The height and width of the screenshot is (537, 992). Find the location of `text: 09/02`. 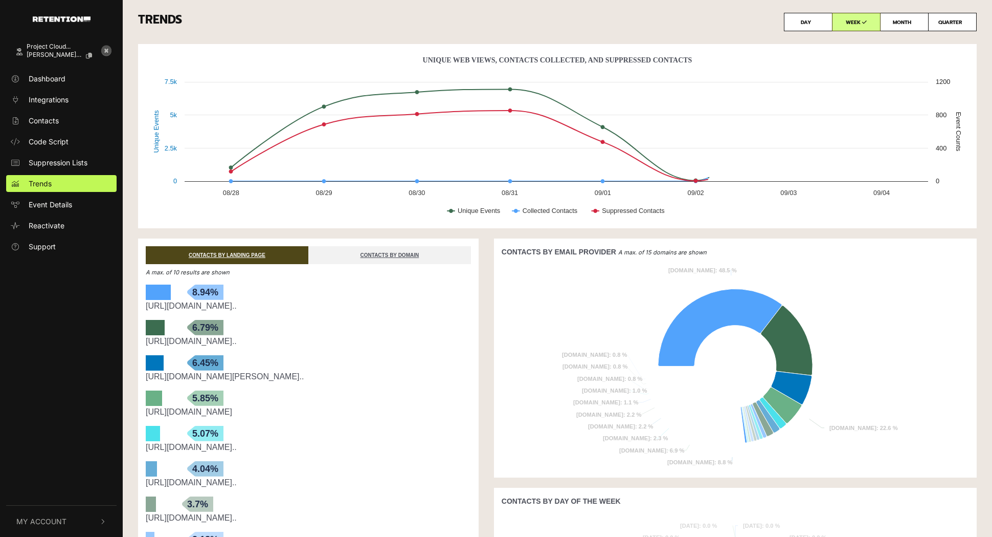

text: 09/02 is located at coordinates (696, 192).